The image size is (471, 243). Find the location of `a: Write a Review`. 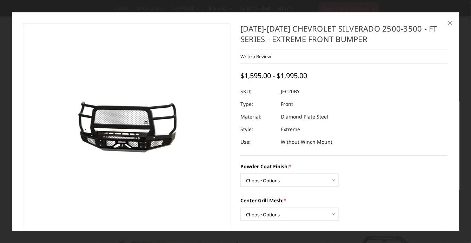

a: Write a Review is located at coordinates (255, 56).